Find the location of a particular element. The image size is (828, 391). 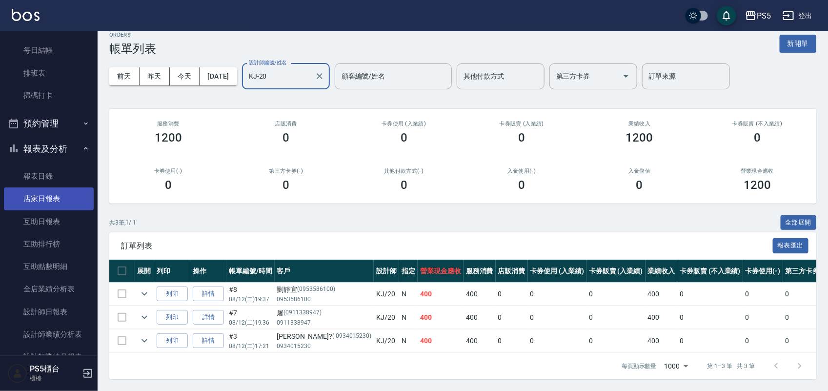

th: 操作 is located at coordinates (208, 271).